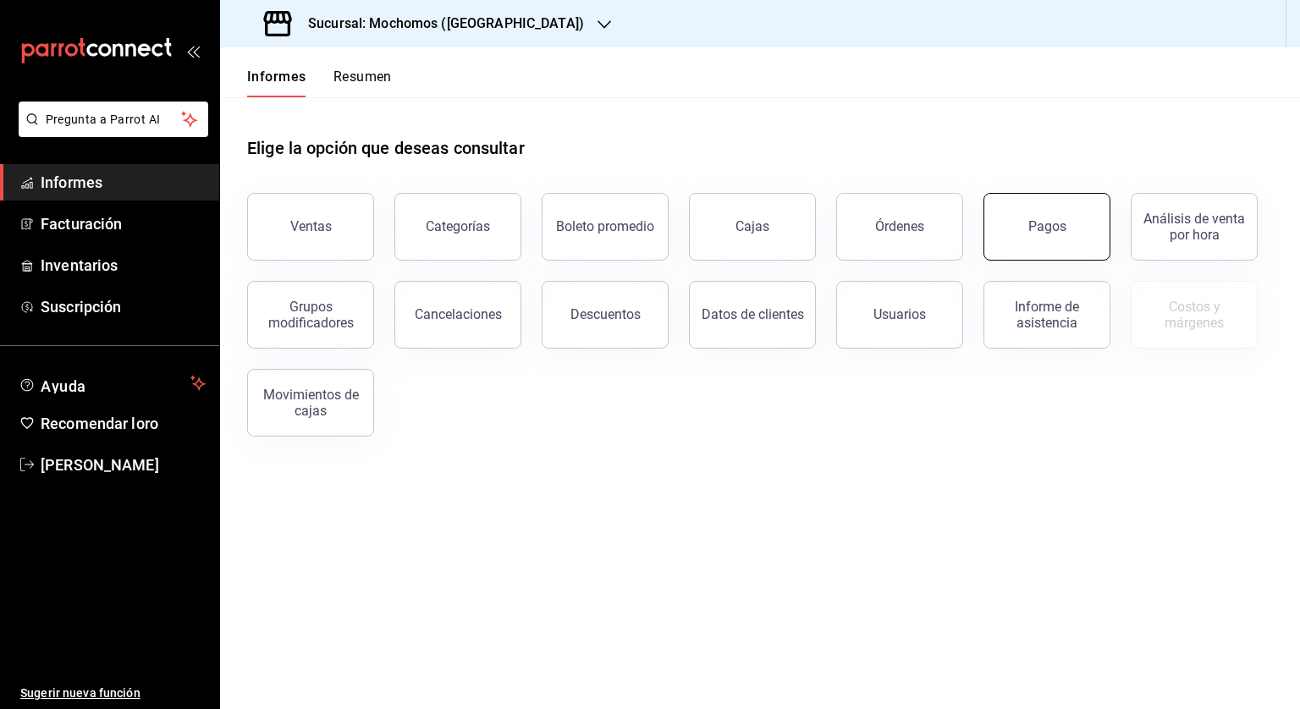 This screenshot has width=1300, height=709. I want to click on button: Cancelaciones, so click(458, 315).